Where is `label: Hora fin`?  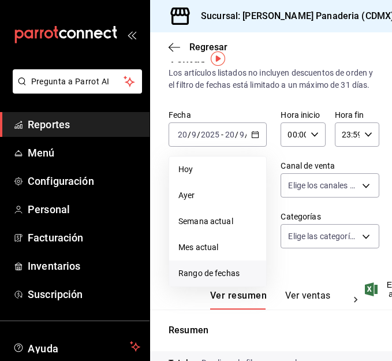
label: Hora fin is located at coordinates (357, 115).